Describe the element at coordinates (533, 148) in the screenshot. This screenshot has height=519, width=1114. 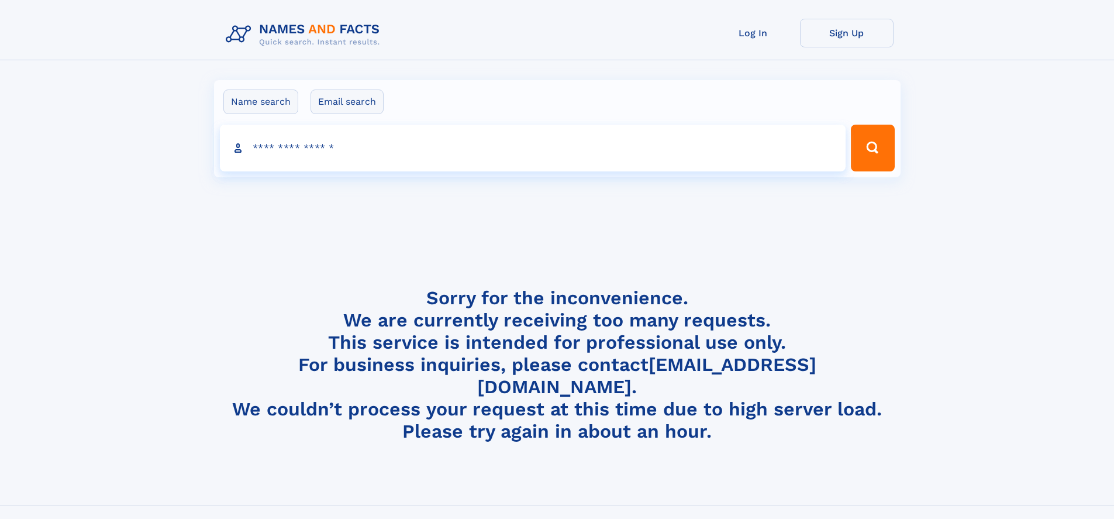
I see `input: search input` at that location.